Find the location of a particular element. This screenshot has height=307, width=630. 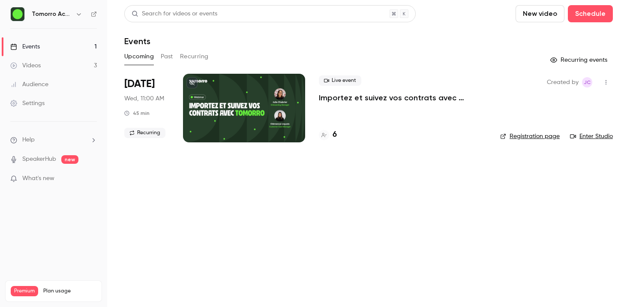

a: SpeakerHub is located at coordinates (39, 159).